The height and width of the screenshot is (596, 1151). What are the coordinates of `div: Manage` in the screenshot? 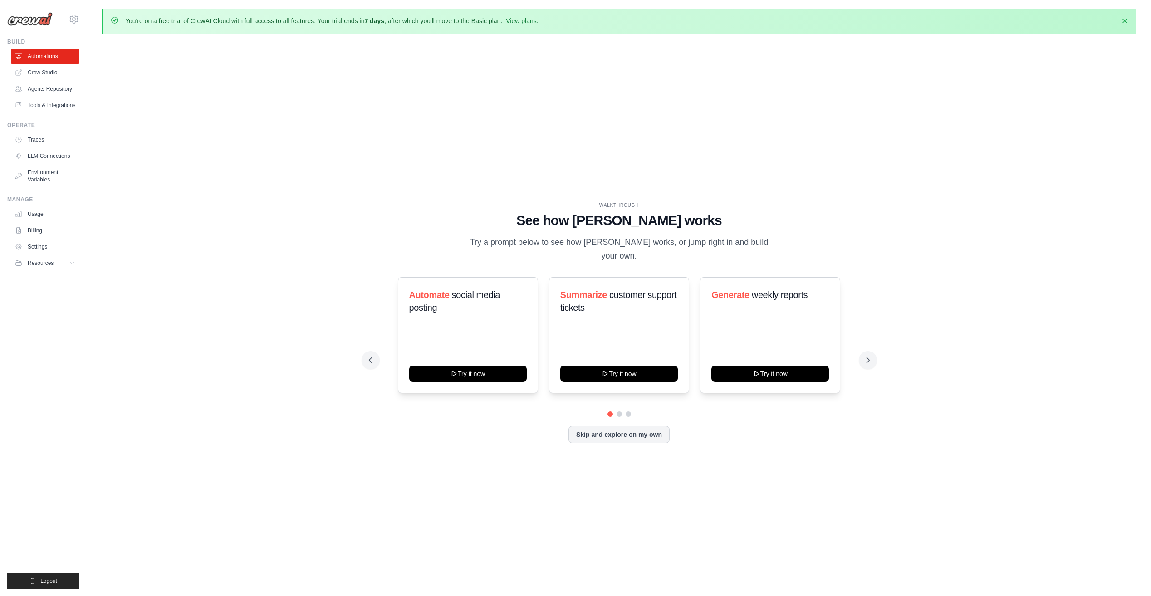 It's located at (43, 200).